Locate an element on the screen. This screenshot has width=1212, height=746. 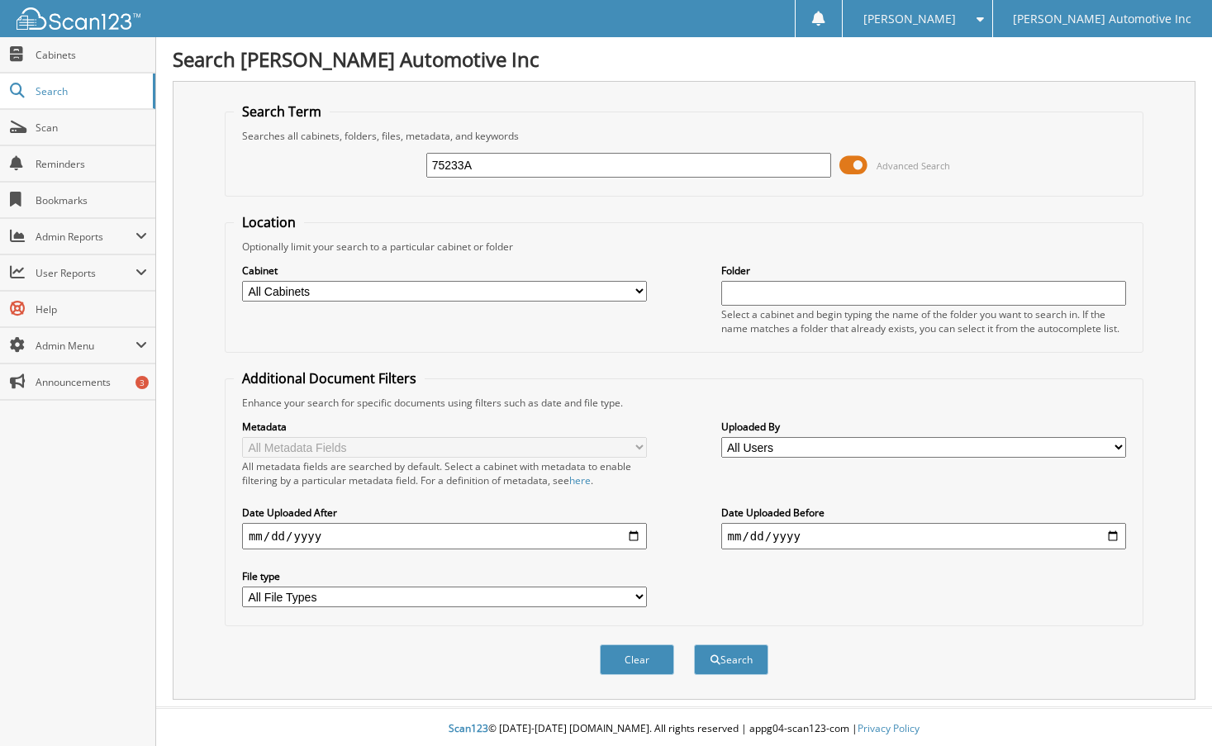
legend: Location is located at coordinates (269, 222).